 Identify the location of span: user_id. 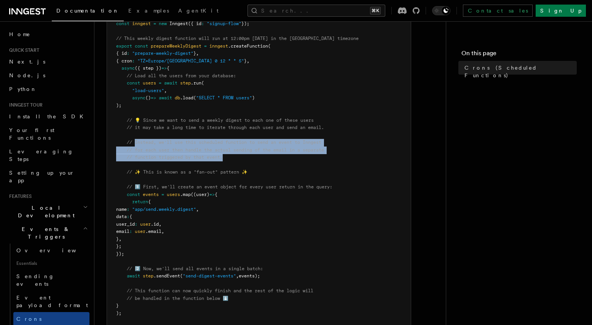
(125, 224).